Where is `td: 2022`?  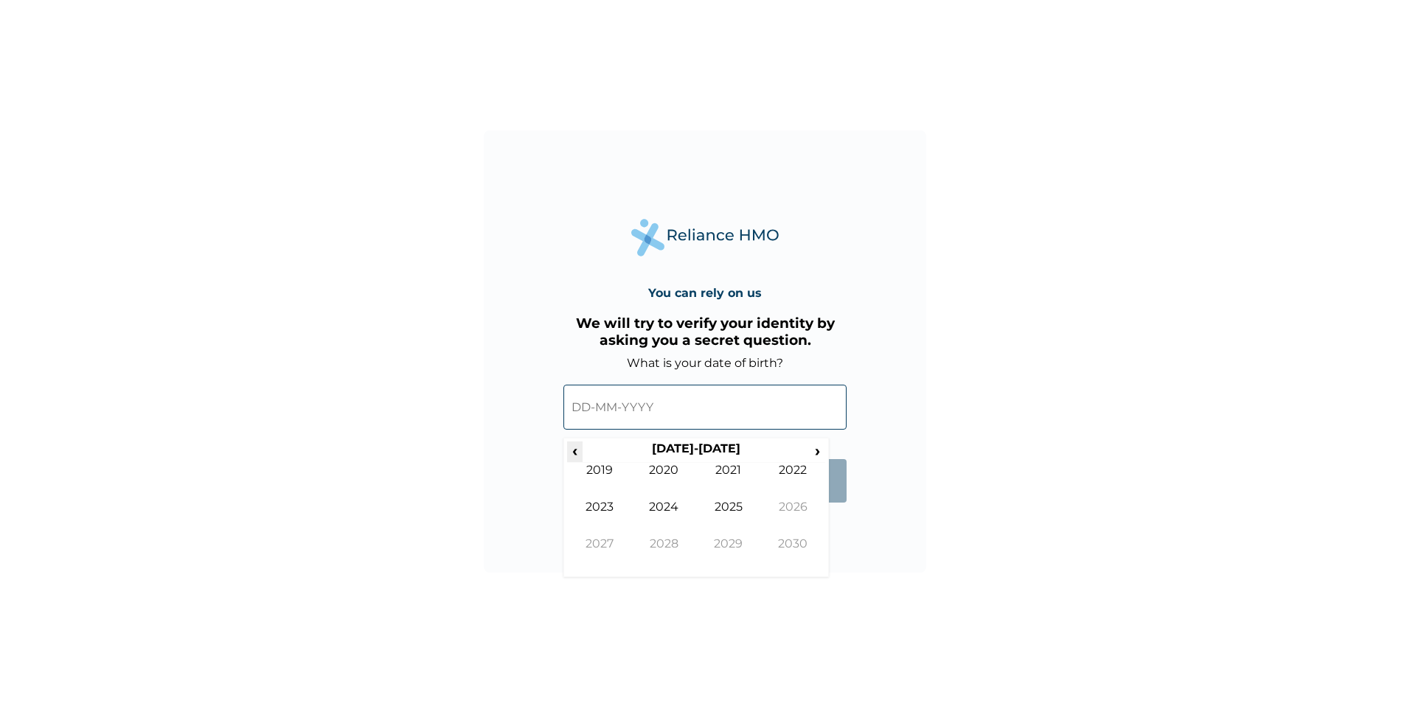 td: 2022 is located at coordinates (793, 482).